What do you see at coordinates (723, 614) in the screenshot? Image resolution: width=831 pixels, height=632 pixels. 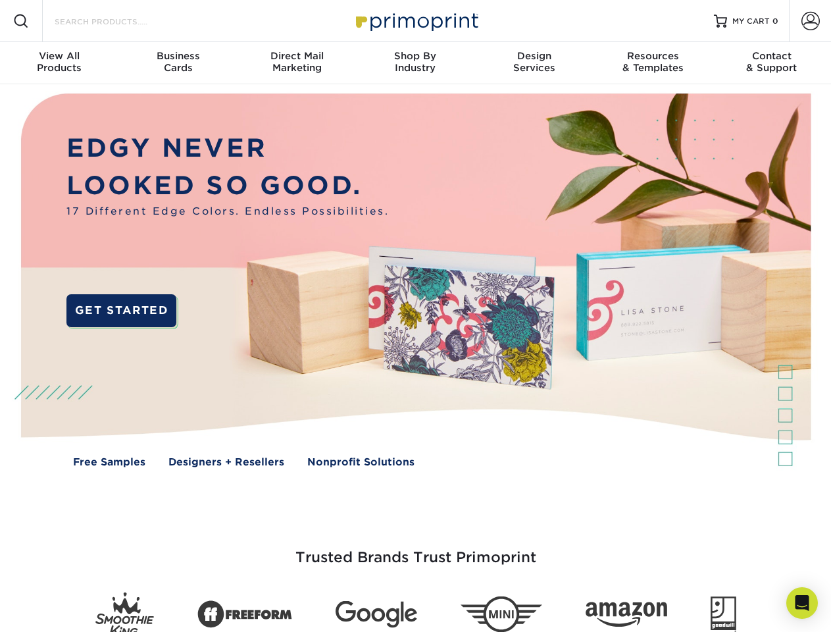 I see `img: Goodwill` at bounding box center [723, 614].